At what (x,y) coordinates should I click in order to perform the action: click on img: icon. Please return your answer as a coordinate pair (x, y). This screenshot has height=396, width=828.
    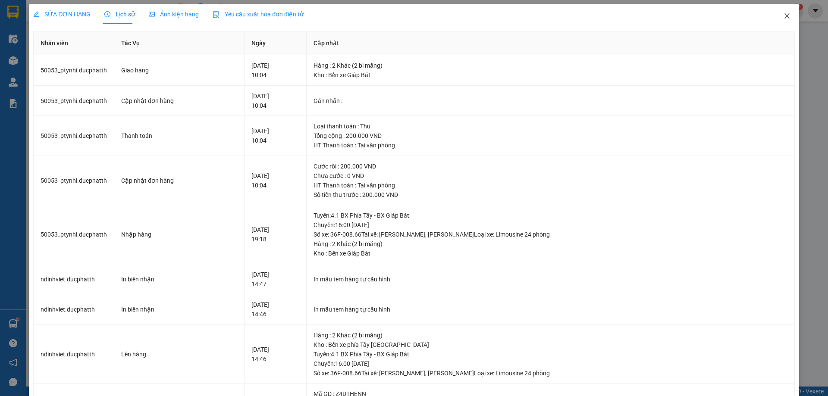
    Looking at the image, I should click on (216, 15).